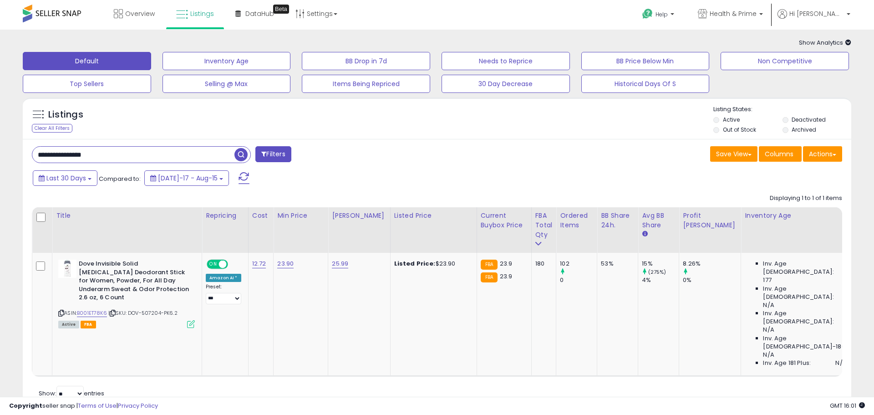  Describe the element at coordinates (366, 61) in the screenshot. I see `button: BB Drop in 7d` at that location.